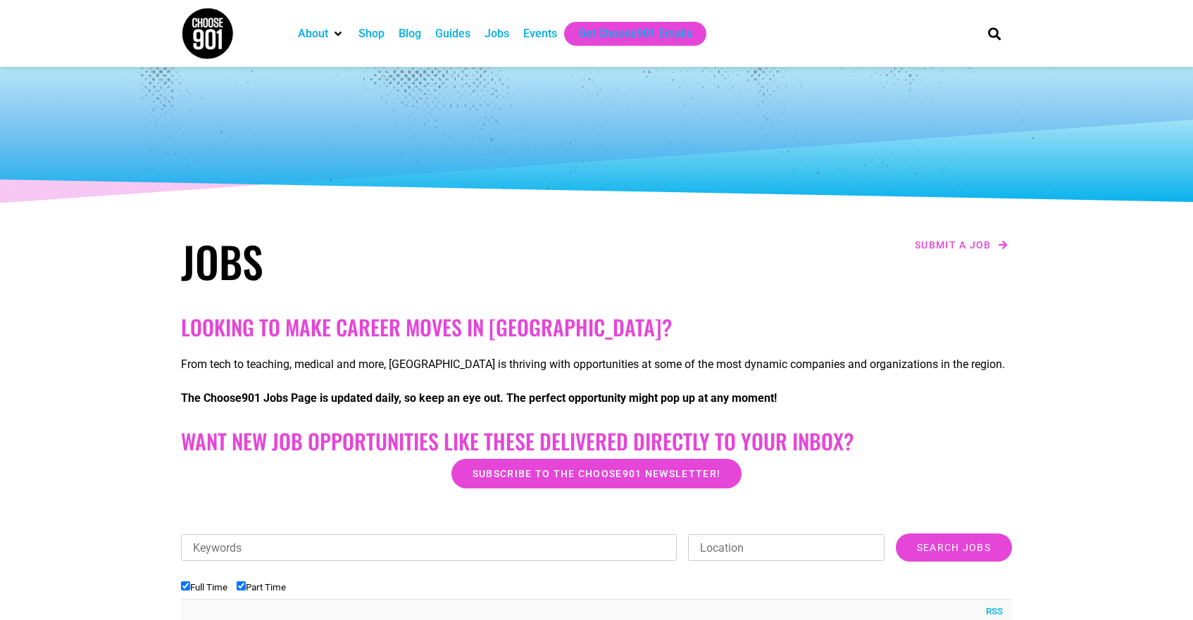  Describe the element at coordinates (496, 34) in the screenshot. I see `a: Jobs` at that location.